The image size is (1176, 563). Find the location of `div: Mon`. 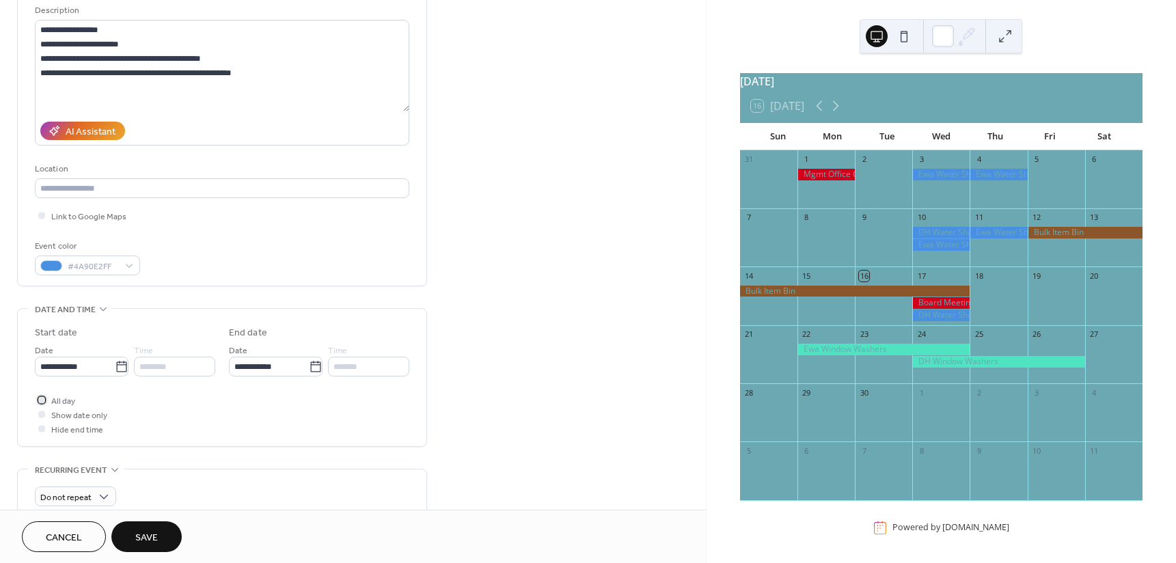

div: Mon is located at coordinates (833, 137).